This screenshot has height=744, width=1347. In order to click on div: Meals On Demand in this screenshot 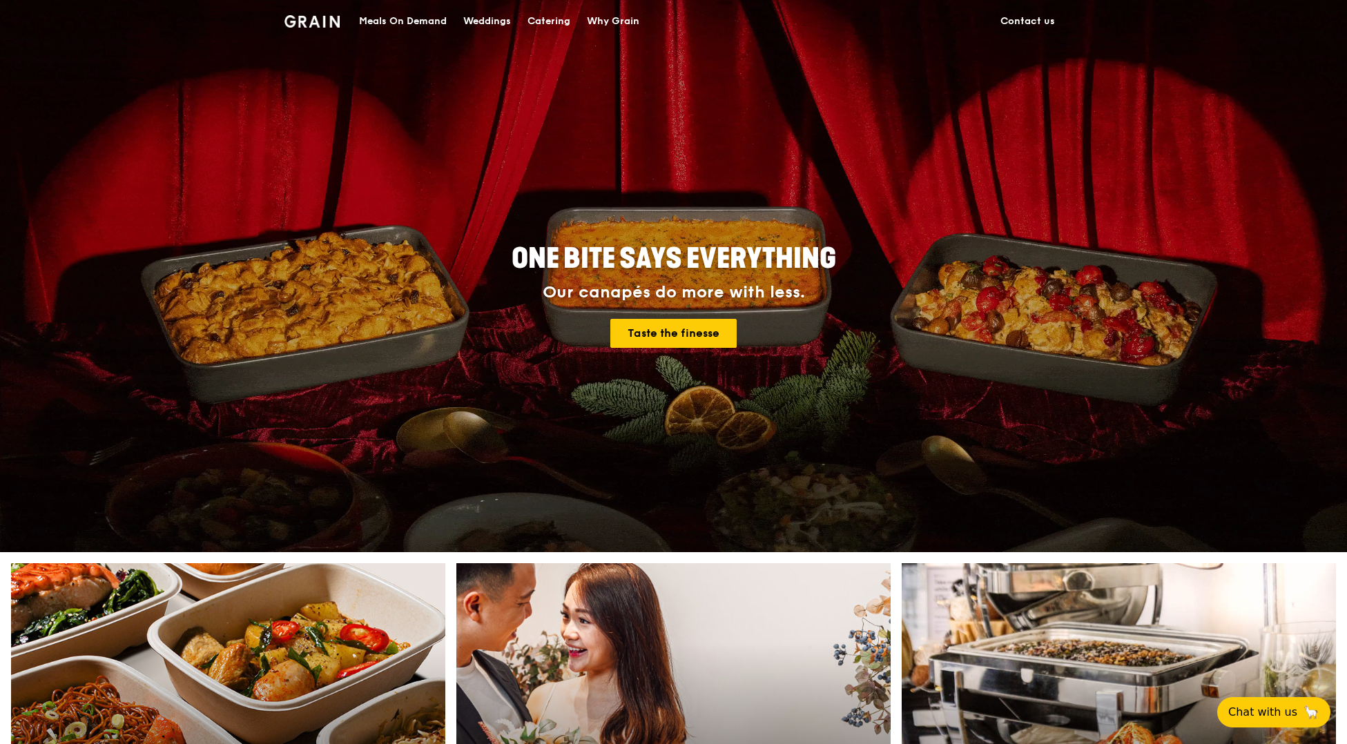, I will do `click(403, 21)`.